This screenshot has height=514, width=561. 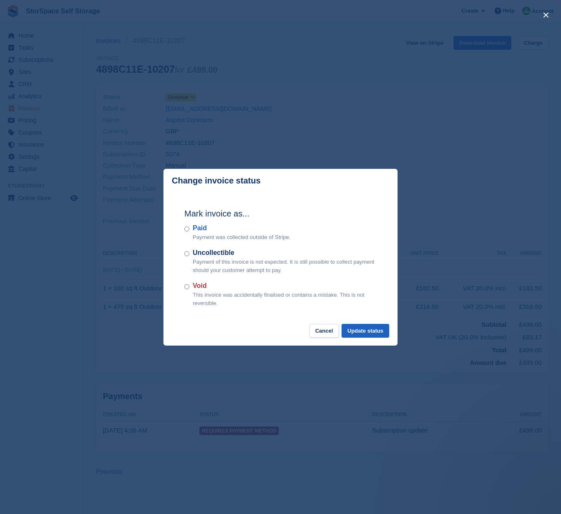 I want to click on button: Cancel, so click(x=324, y=331).